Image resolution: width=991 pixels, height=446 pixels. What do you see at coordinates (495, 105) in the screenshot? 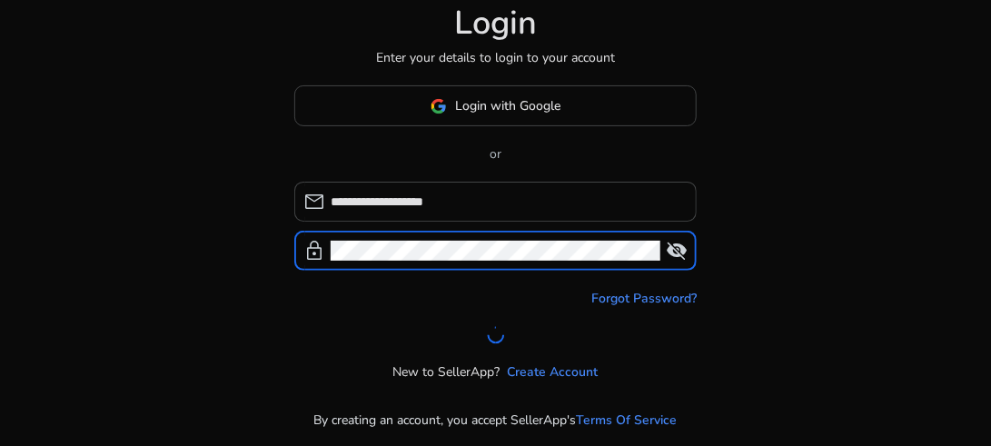
I see `button: Login with Google` at bounding box center [495, 105].